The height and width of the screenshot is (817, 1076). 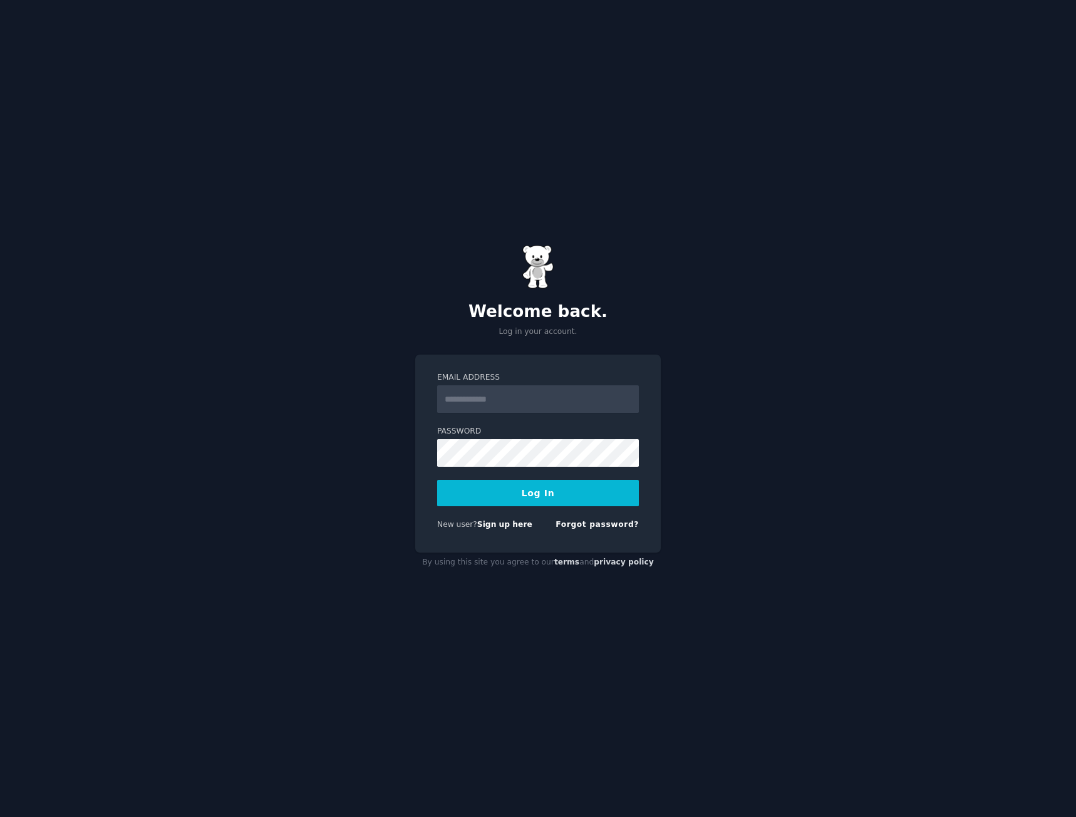 I want to click on a: terms, so click(x=567, y=562).